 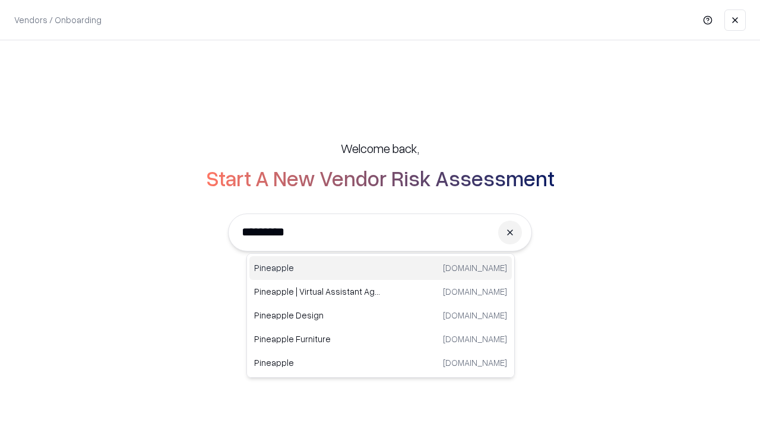 I want to click on p: Pineapple Furniture, so click(x=317, y=339).